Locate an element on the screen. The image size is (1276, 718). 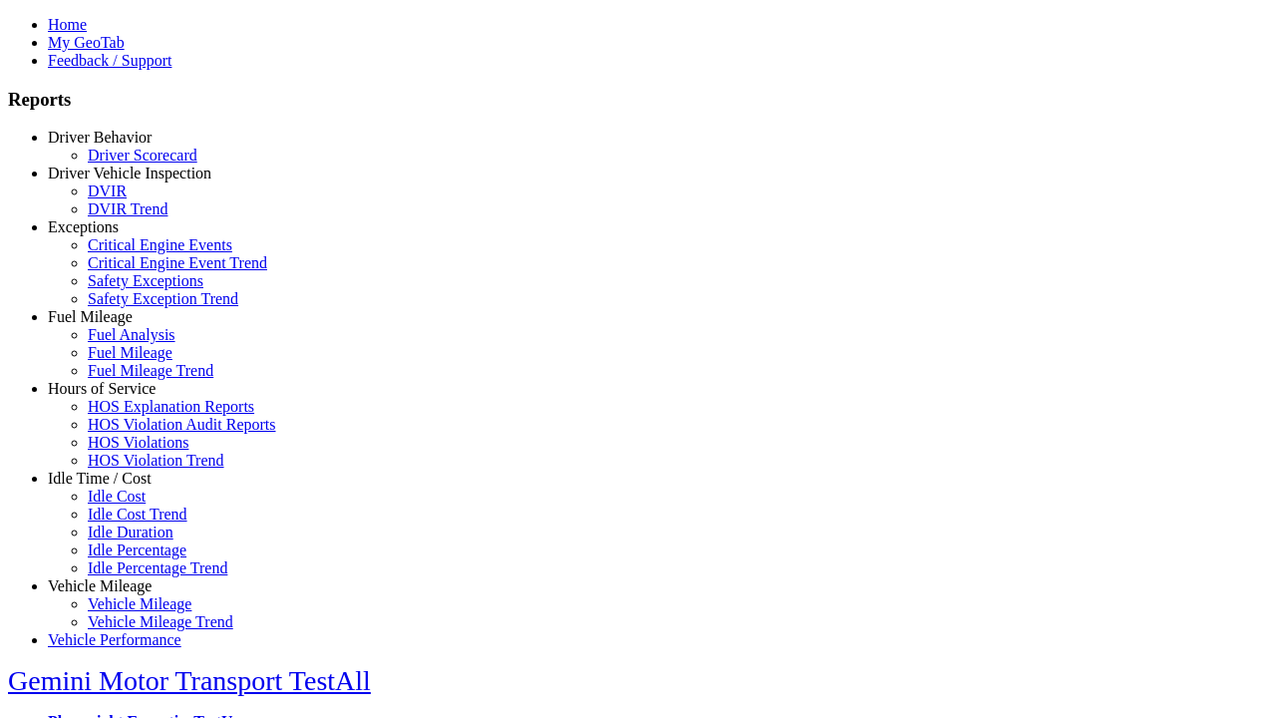
a: Vehicle Performance is located at coordinates (115, 639).